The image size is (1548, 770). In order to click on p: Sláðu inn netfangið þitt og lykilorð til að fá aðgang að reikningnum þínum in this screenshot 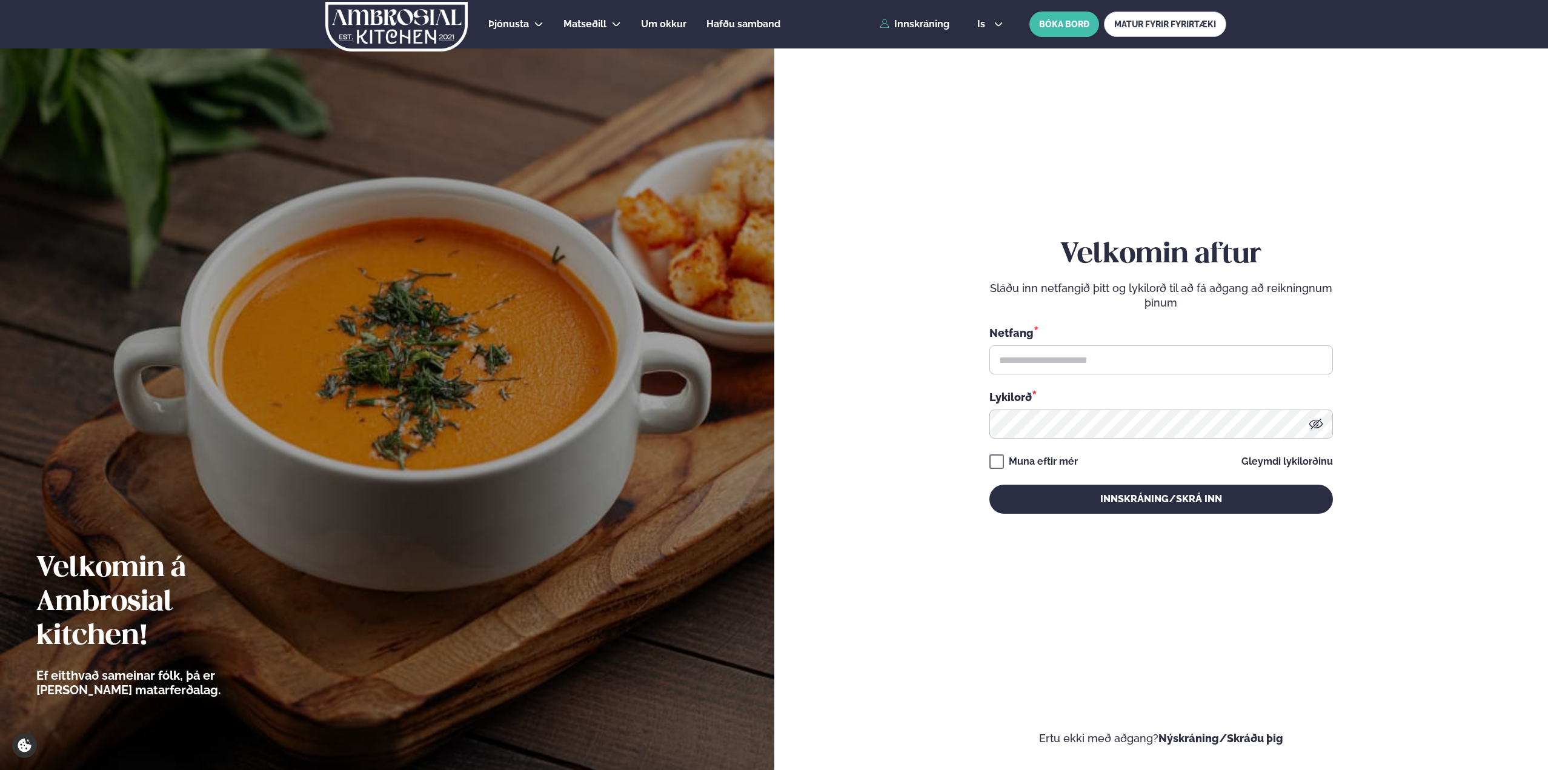, I will do `click(1161, 296)`.